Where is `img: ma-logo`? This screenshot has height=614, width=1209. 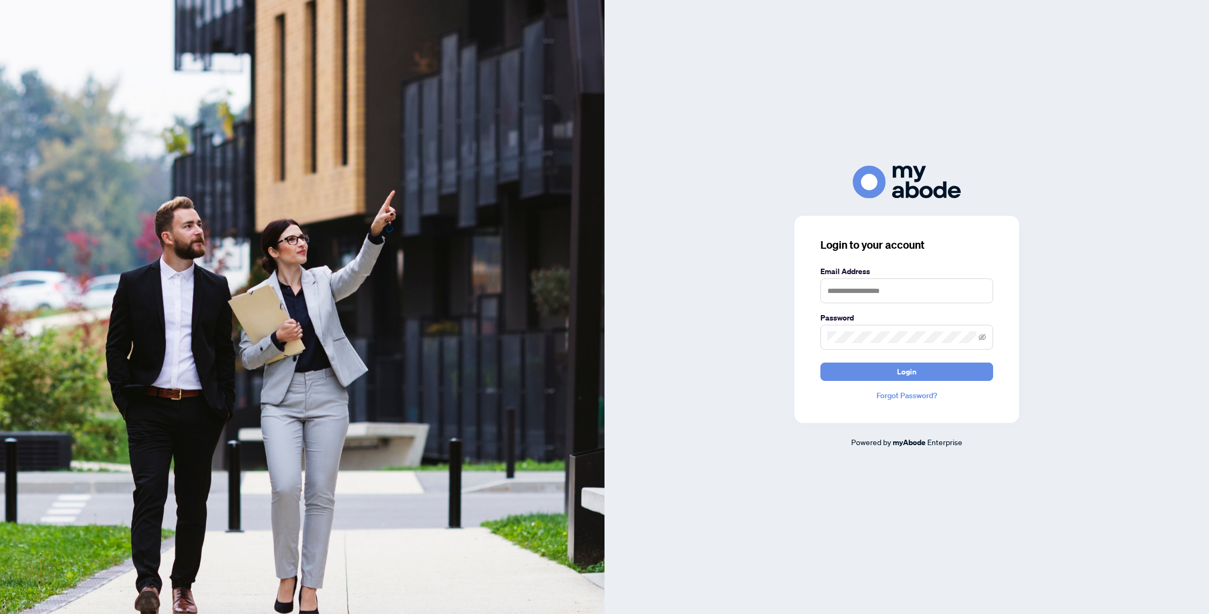
img: ma-logo is located at coordinates (907, 182).